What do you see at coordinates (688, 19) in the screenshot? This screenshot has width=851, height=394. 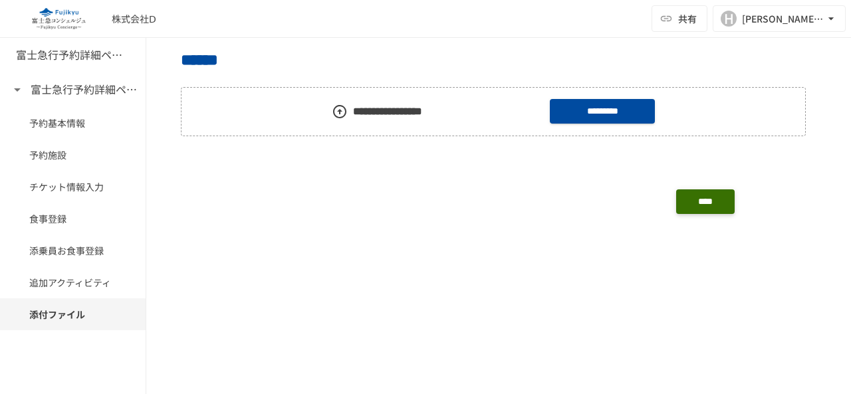 I see `span: 共有` at bounding box center [688, 19].